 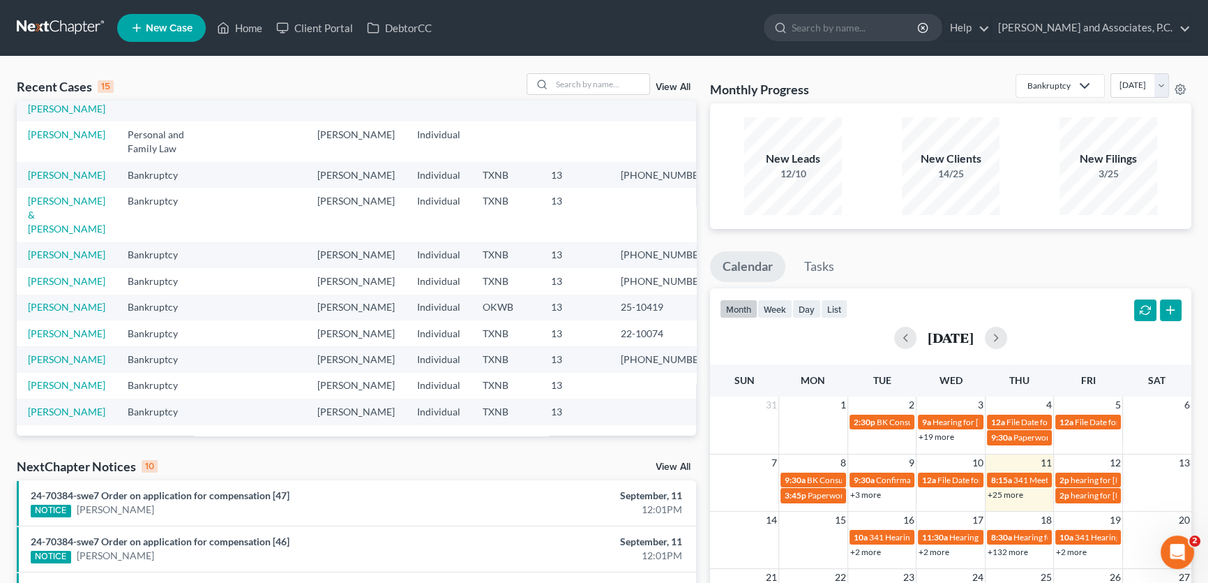 What do you see at coordinates (664, 333) in the screenshot?
I see `td: 22-10074` at bounding box center [664, 333].